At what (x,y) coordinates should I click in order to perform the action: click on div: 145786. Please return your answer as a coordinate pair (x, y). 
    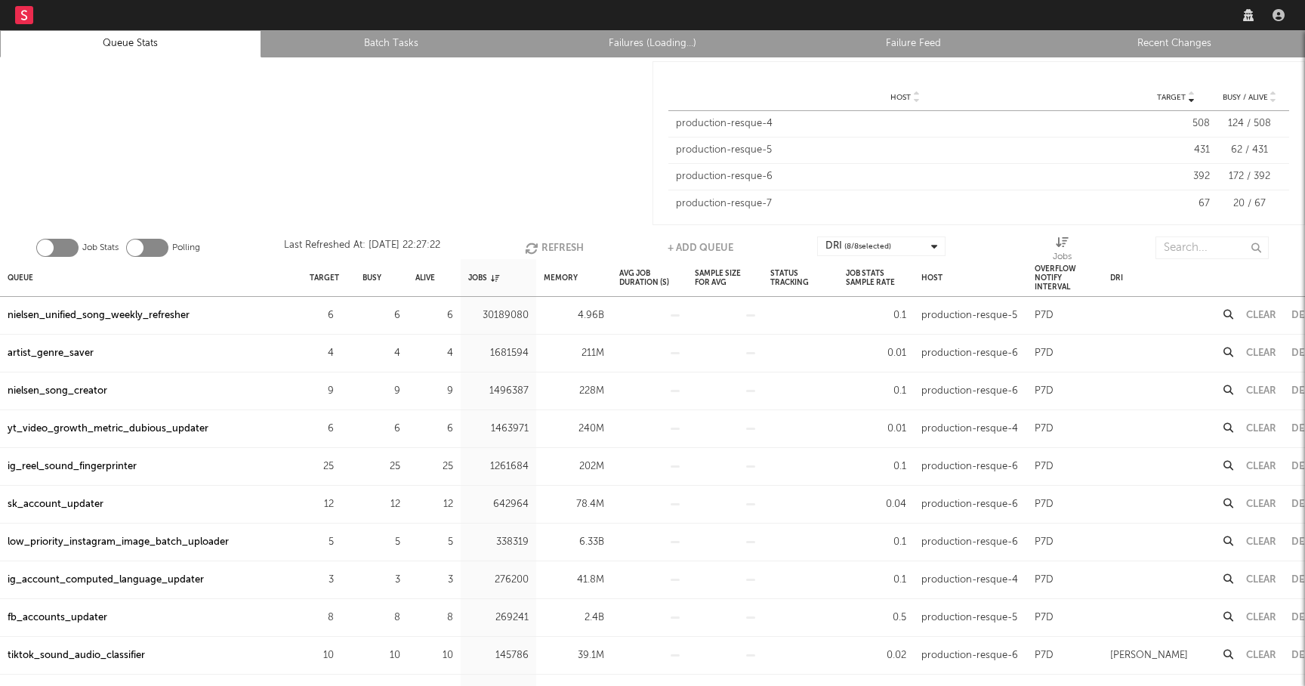
    Looking at the image, I should click on (498, 655).